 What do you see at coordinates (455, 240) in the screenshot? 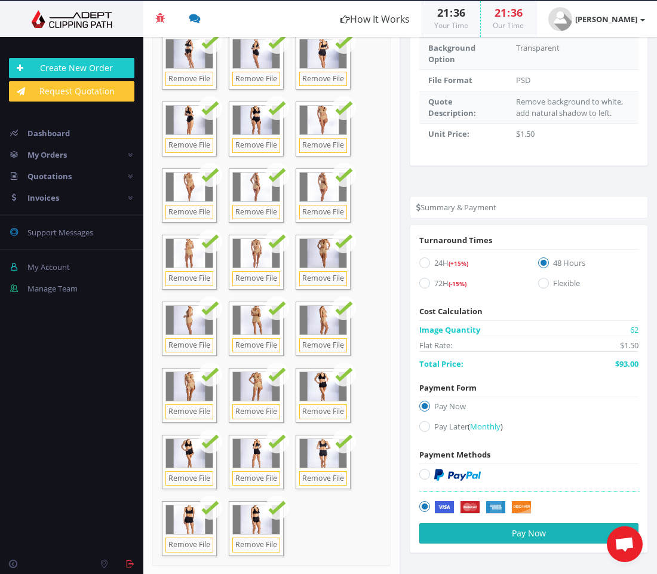
I see `span: Turnaround Times` at bounding box center [455, 240].